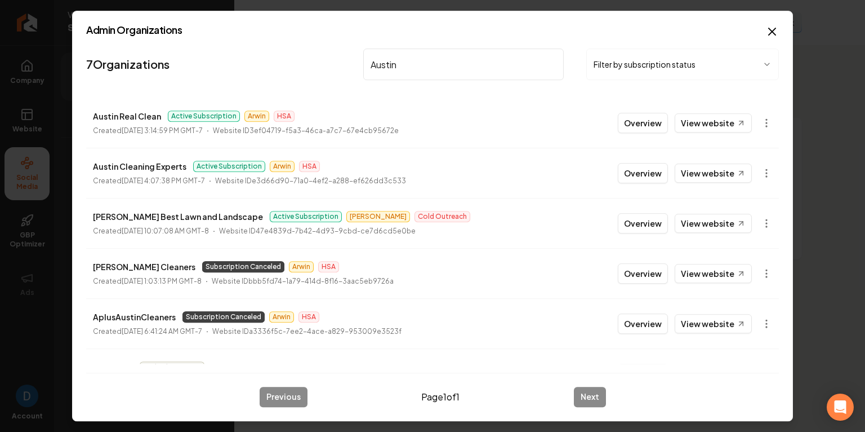  Describe the element at coordinates (140, 166) in the screenshot. I see `p: Austin Cleaning Experts` at that location.